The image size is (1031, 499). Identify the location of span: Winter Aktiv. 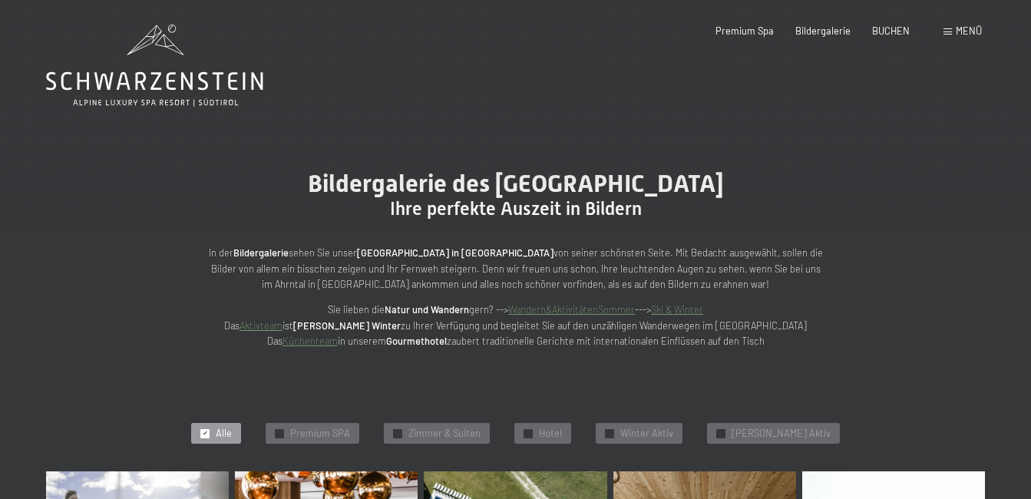
(646, 434).